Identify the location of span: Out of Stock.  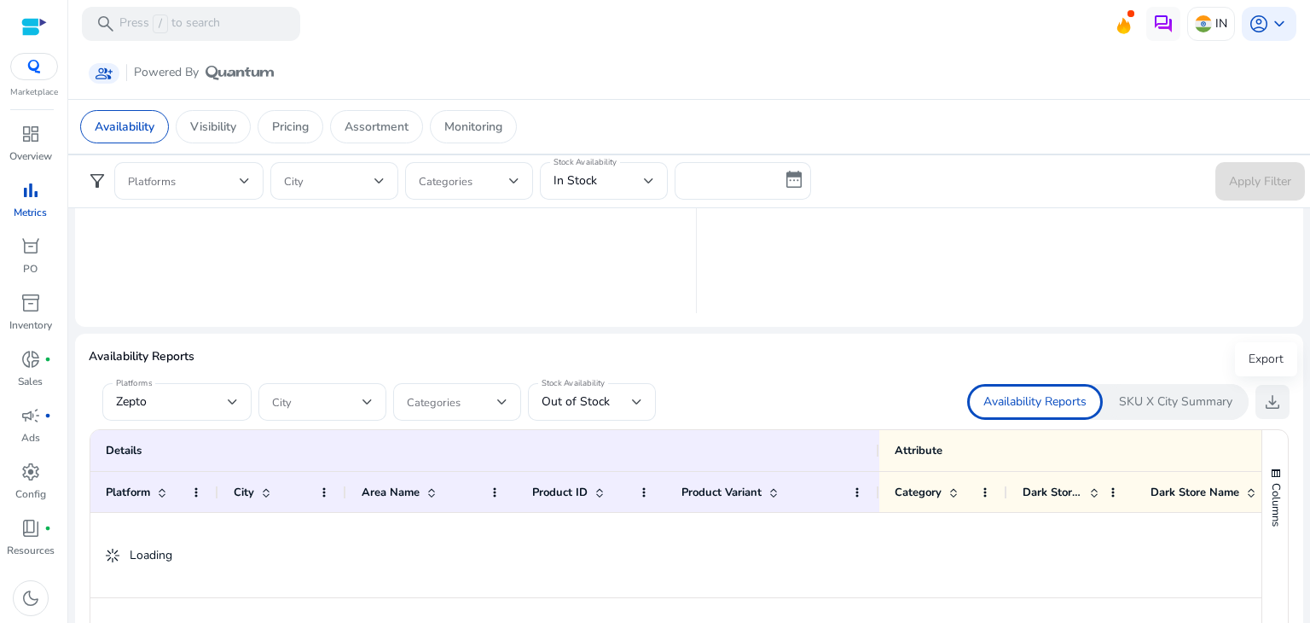
(576, 401).